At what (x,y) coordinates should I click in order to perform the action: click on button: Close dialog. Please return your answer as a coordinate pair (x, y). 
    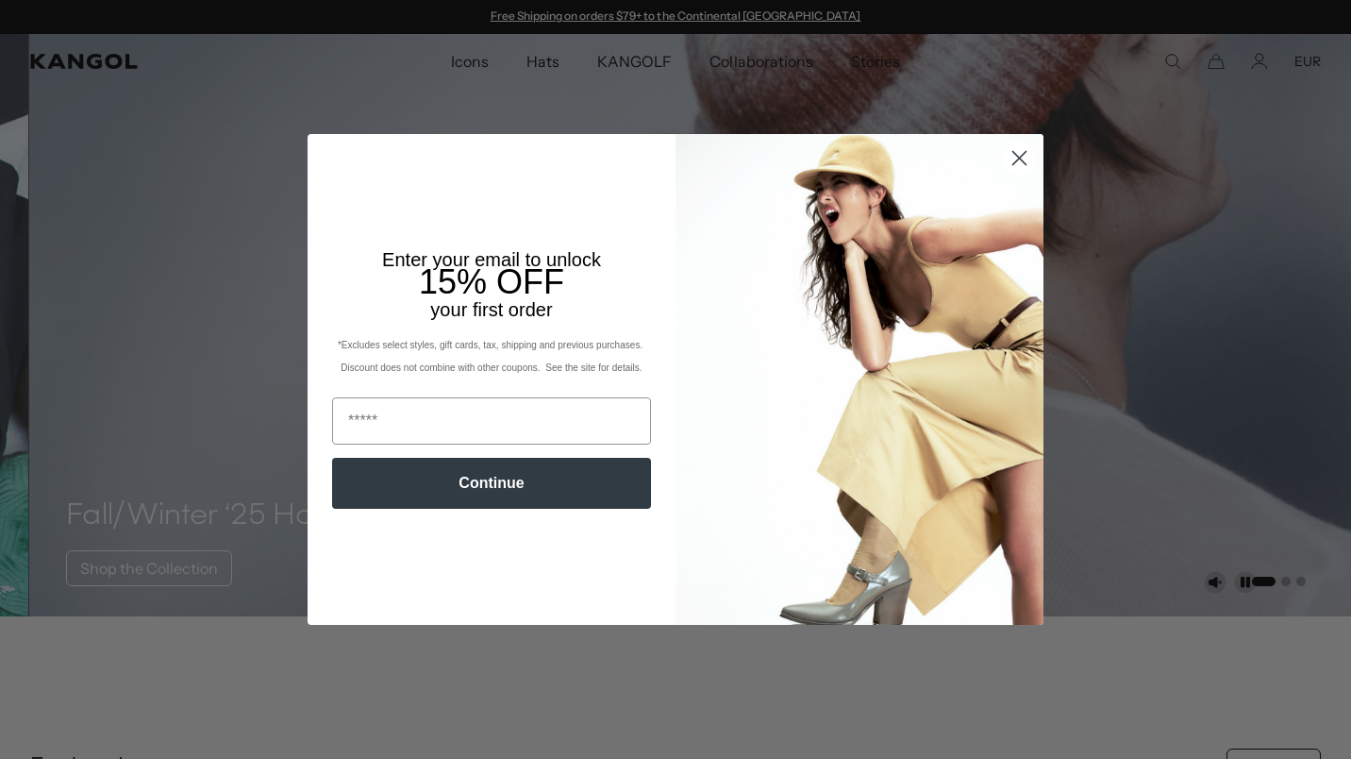
    Looking at the image, I should click on (1019, 158).